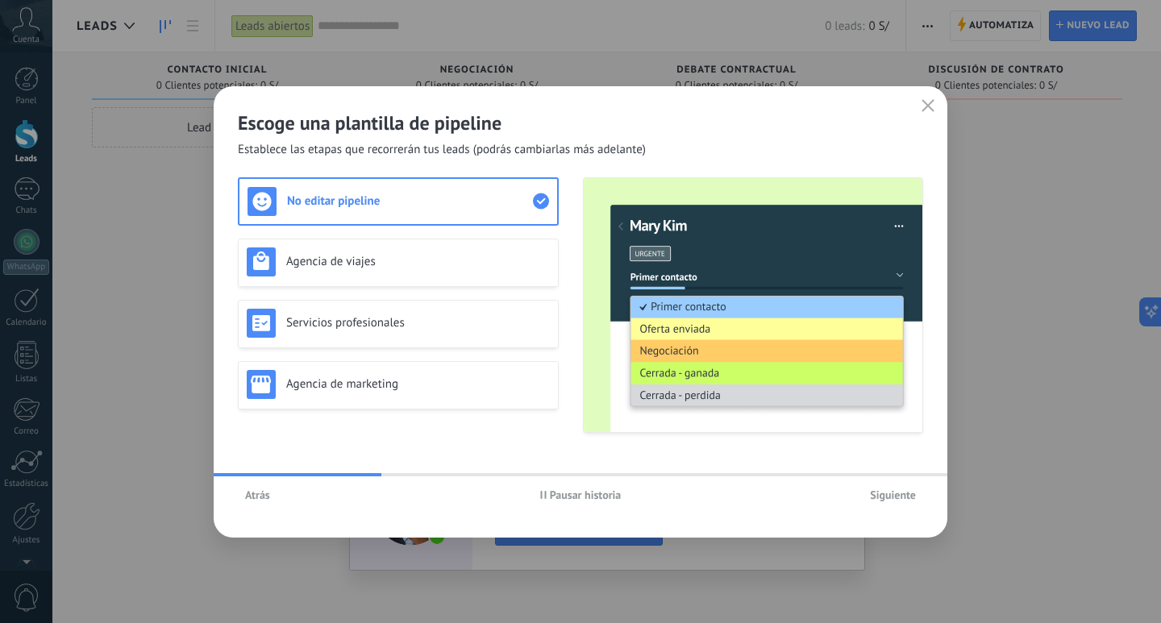 This screenshot has width=1161, height=623. I want to click on span: Atrás, so click(257, 495).